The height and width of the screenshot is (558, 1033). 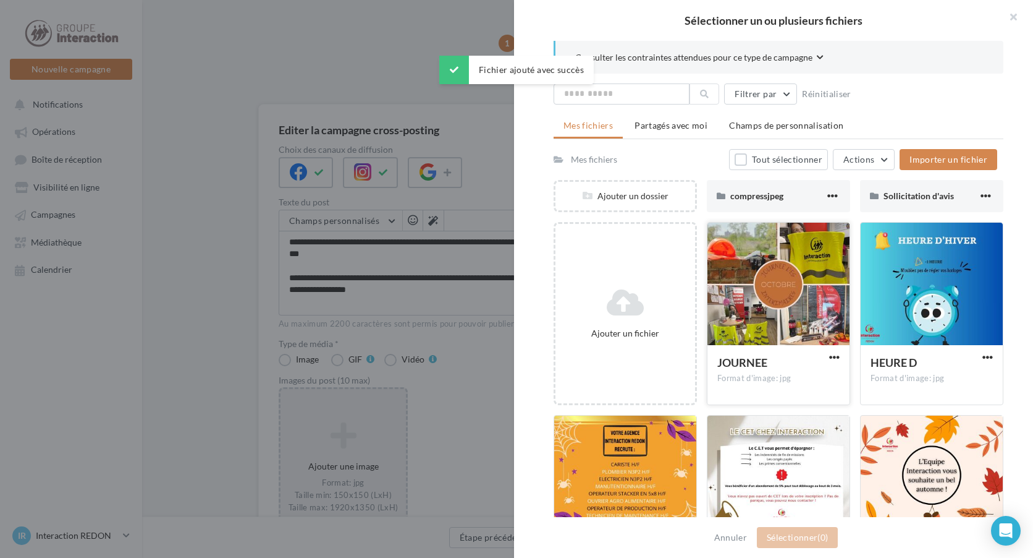 What do you see at coordinates (827, 94) in the screenshot?
I see `button: Réinitialiser` at bounding box center [827, 94].